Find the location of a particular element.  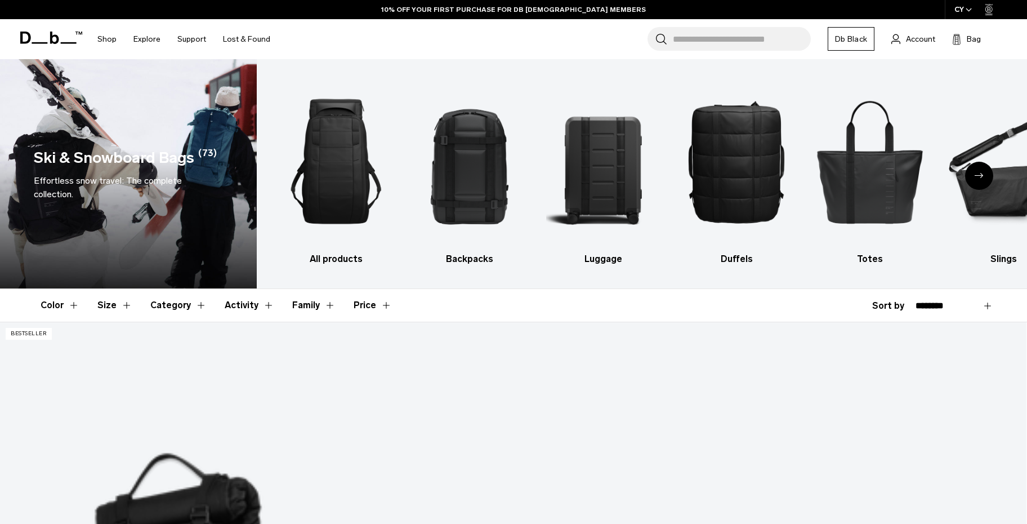

li: 2 / 10 is located at coordinates (470, 171).